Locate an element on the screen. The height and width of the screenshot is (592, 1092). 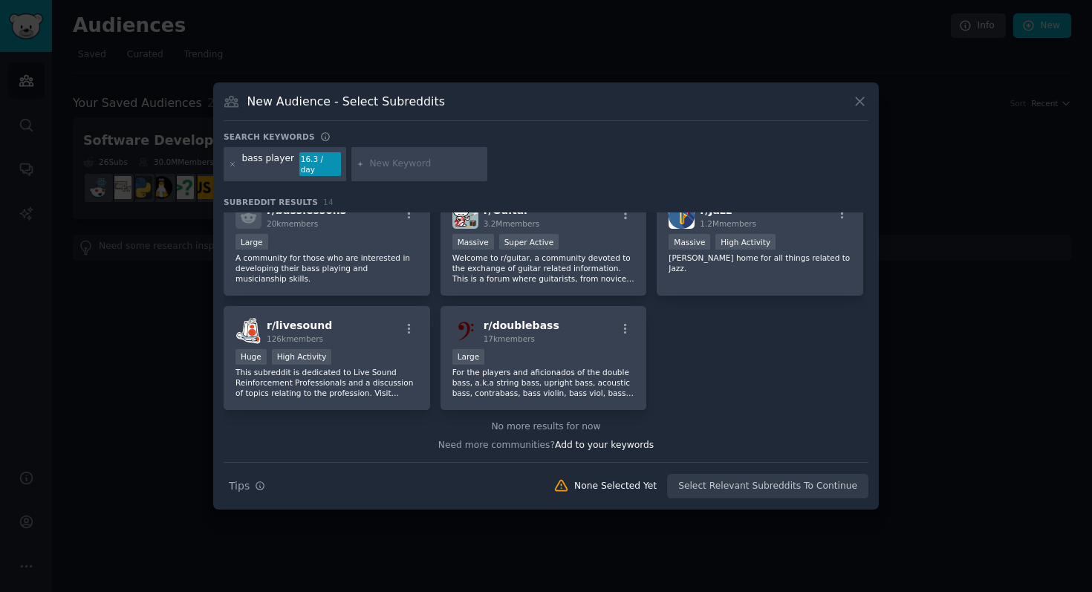
input: New Keyword is located at coordinates (426, 164).